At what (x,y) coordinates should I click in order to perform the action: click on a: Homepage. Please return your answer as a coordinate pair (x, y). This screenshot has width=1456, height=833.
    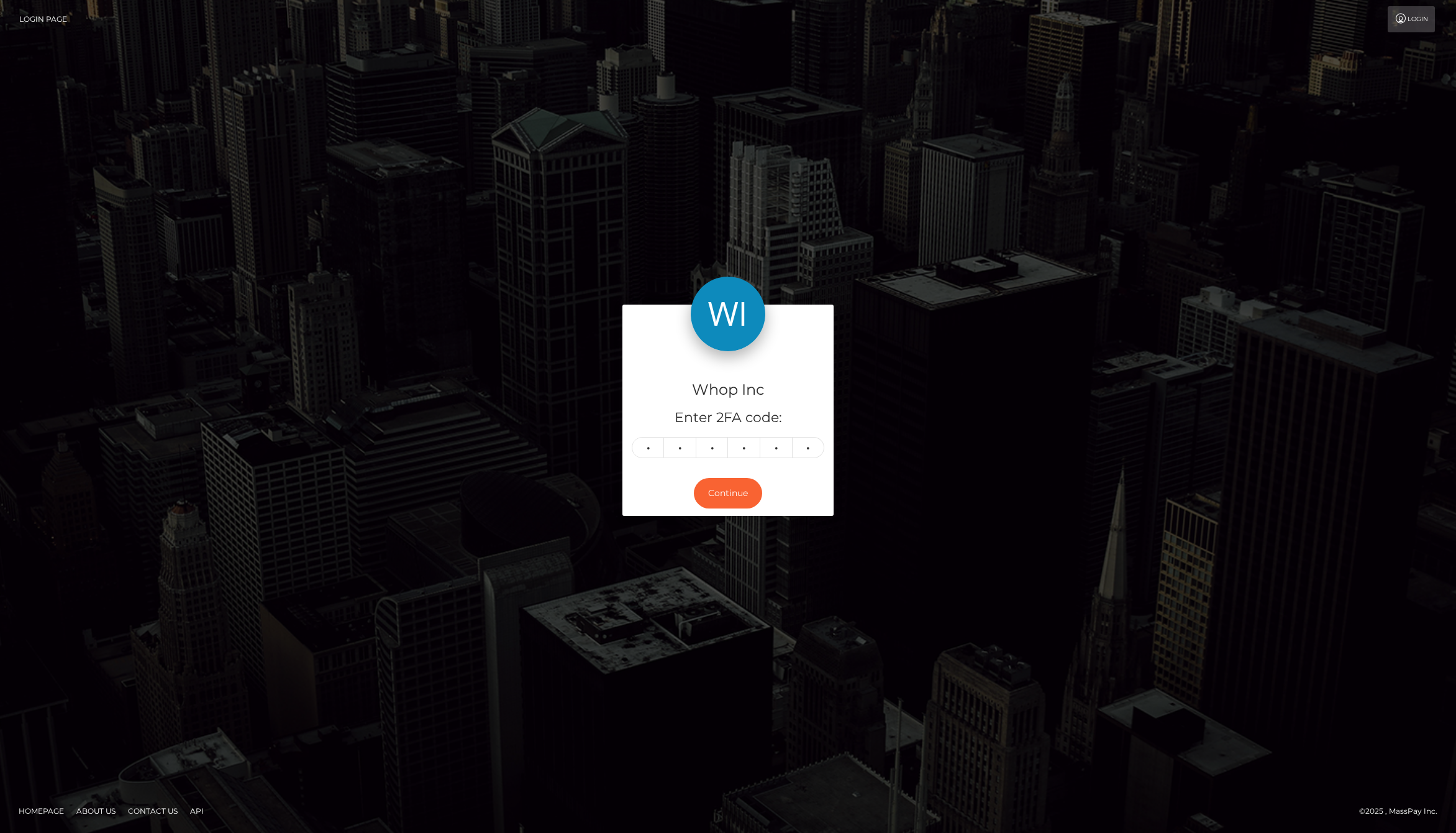
    Looking at the image, I should click on (41, 810).